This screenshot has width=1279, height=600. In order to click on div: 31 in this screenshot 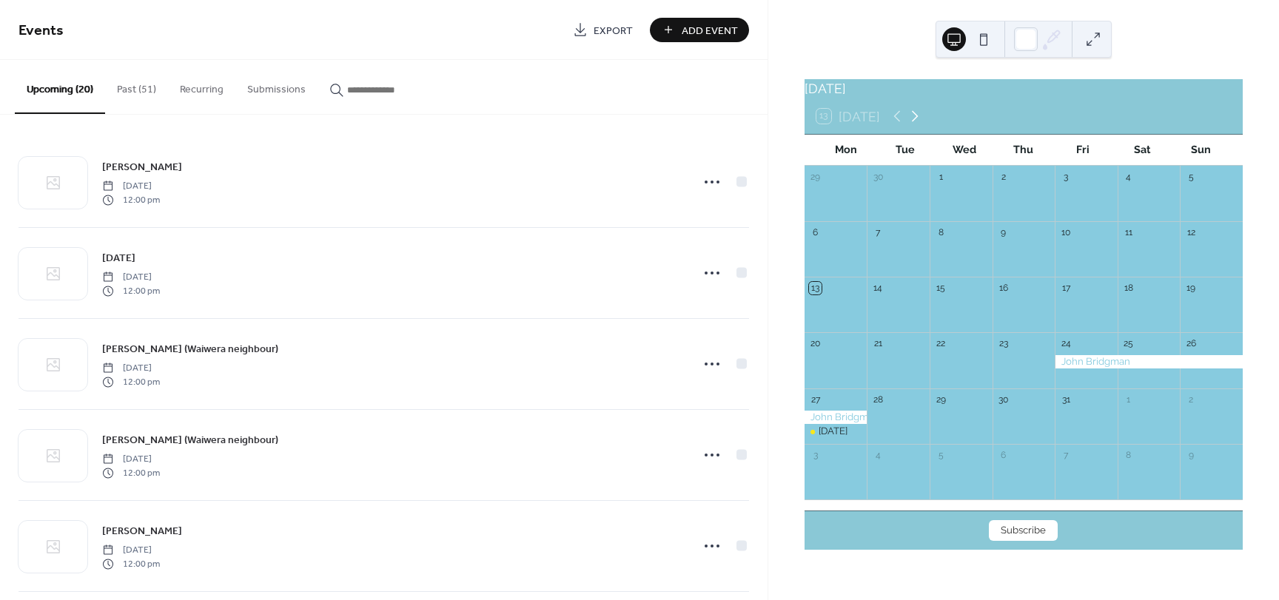, I will do `click(1066, 399)`.